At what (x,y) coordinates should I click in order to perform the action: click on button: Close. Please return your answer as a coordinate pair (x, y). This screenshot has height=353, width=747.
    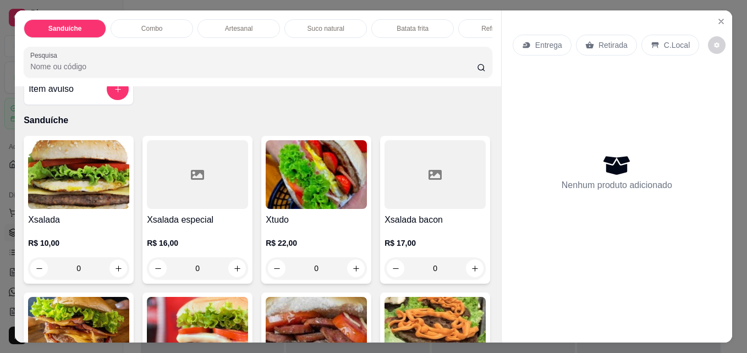
    Looking at the image, I should click on (721, 21).